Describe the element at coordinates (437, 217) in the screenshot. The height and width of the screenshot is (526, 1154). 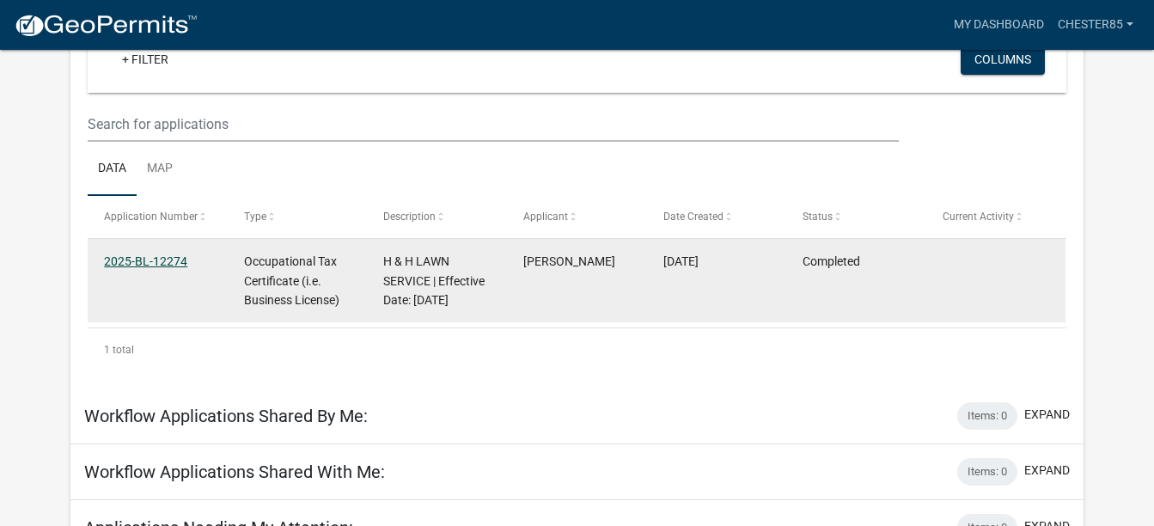
I see `datatable-header-cell: Description` at that location.